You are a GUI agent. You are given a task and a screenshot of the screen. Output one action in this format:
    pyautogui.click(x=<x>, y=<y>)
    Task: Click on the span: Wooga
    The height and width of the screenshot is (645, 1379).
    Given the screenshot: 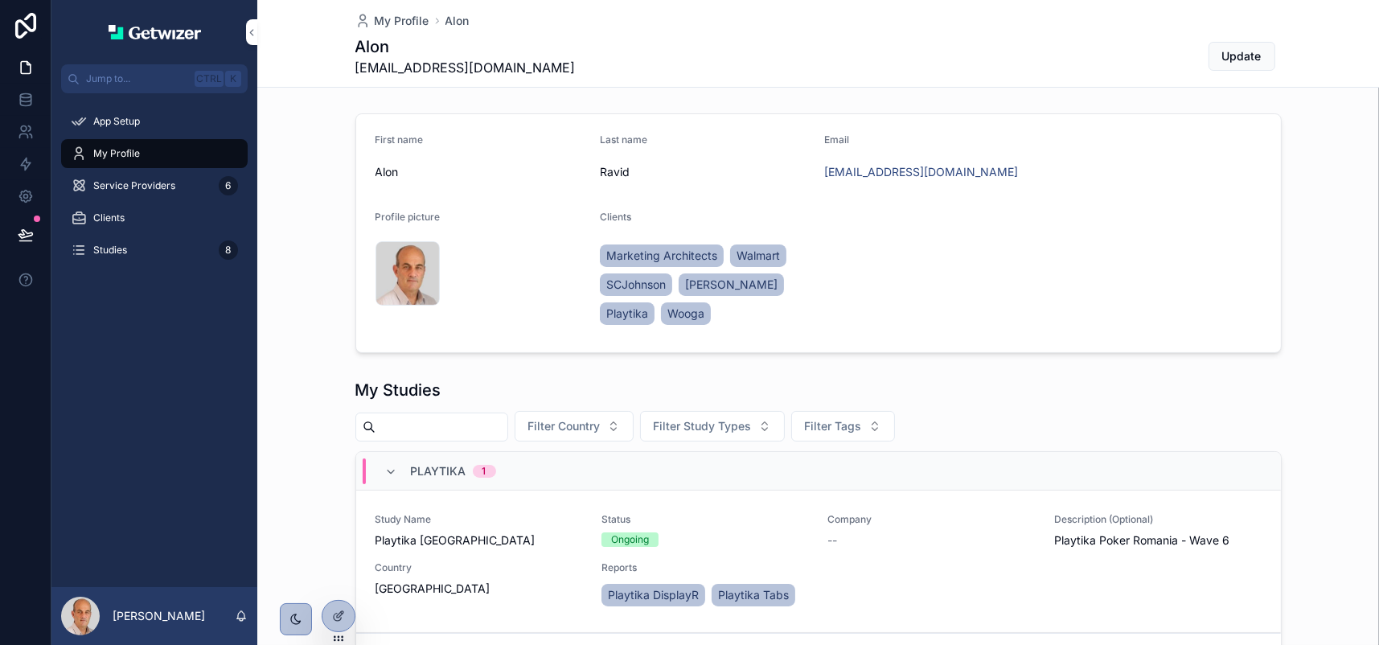 What is the action you would take?
    pyautogui.click(x=686, y=314)
    